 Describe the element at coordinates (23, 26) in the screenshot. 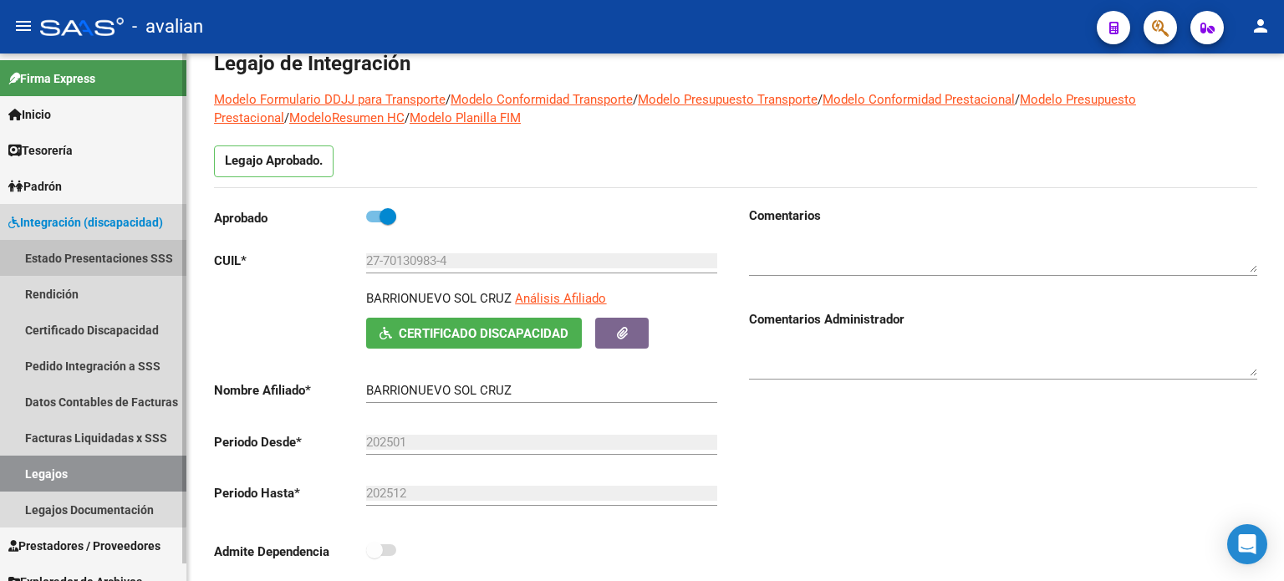

I see `mat-icon: menu` at that location.